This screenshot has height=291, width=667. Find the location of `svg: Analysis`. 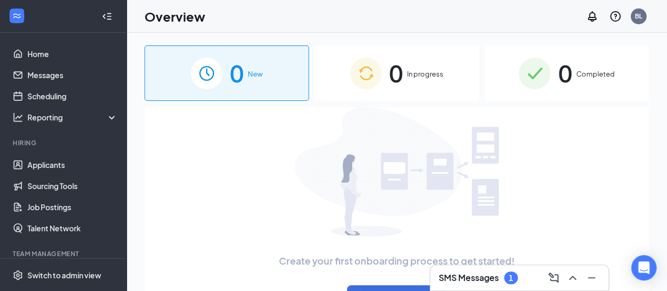

svg: Analysis is located at coordinates (18, 117).